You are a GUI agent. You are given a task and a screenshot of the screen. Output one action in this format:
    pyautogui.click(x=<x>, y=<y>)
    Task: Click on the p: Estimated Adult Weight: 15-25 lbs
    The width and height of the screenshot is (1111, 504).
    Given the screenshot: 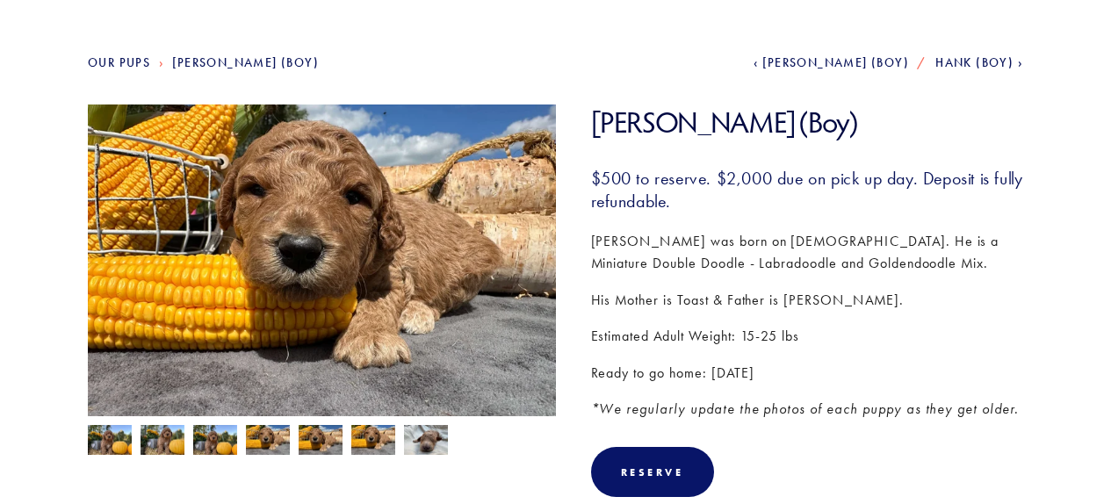 What is the action you would take?
    pyautogui.click(x=807, y=336)
    